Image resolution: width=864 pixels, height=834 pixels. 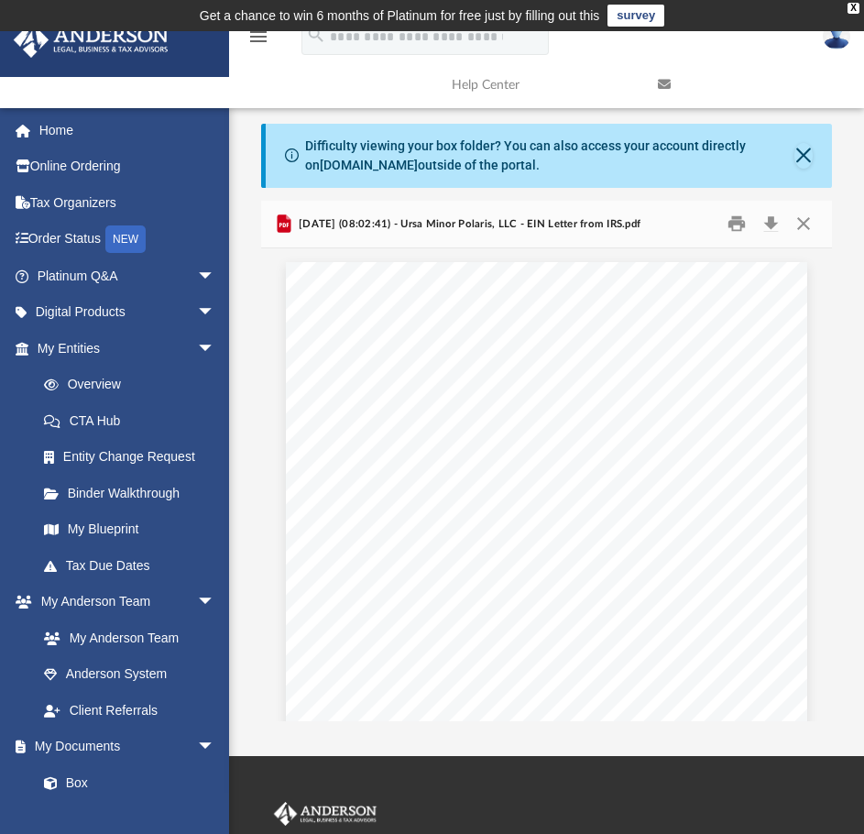 What do you see at coordinates (547, 485) in the screenshot?
I see `div: File preview` at bounding box center [547, 485].